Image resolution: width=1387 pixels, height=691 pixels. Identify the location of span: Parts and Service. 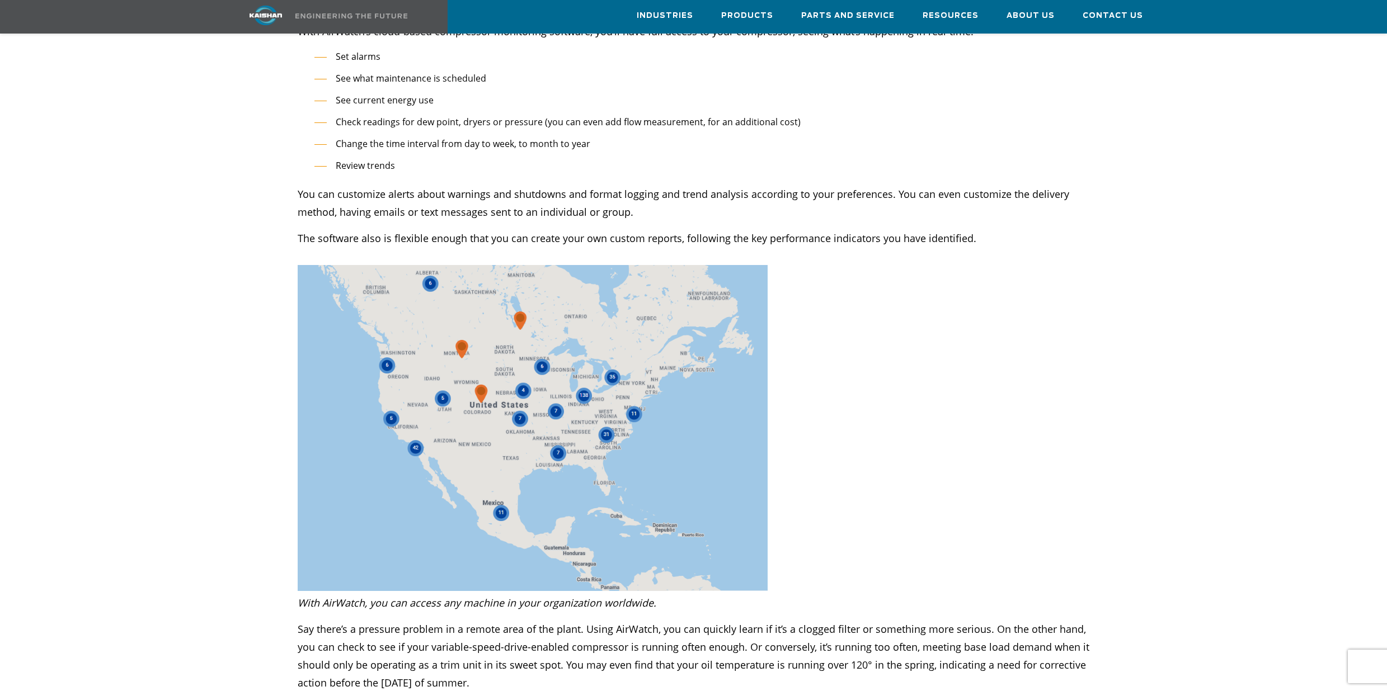
(848, 16).